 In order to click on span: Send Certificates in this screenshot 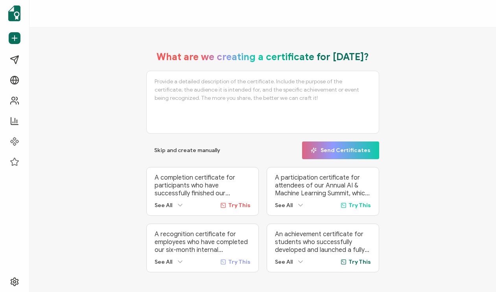, I will do `click(341, 150)`.